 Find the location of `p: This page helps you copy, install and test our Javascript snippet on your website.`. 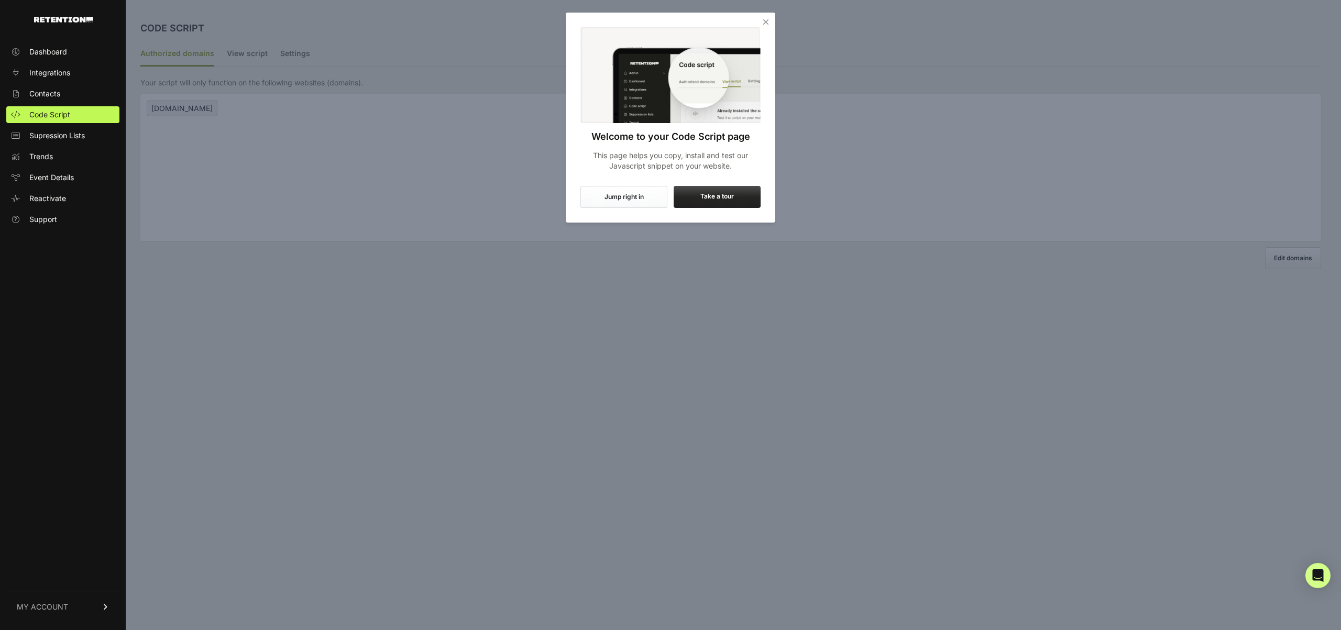

p: This page helps you copy, install and test our Javascript snippet on your website. is located at coordinates (670, 161).